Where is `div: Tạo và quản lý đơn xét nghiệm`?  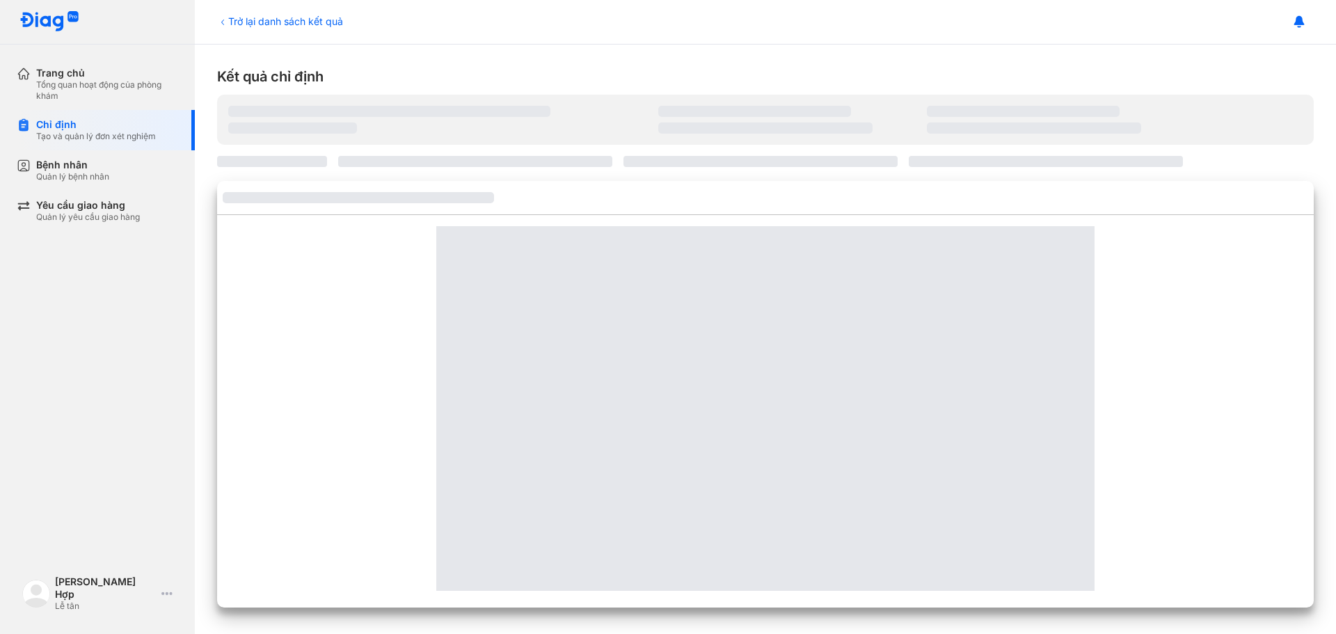 div: Tạo và quản lý đơn xét nghiệm is located at coordinates (96, 136).